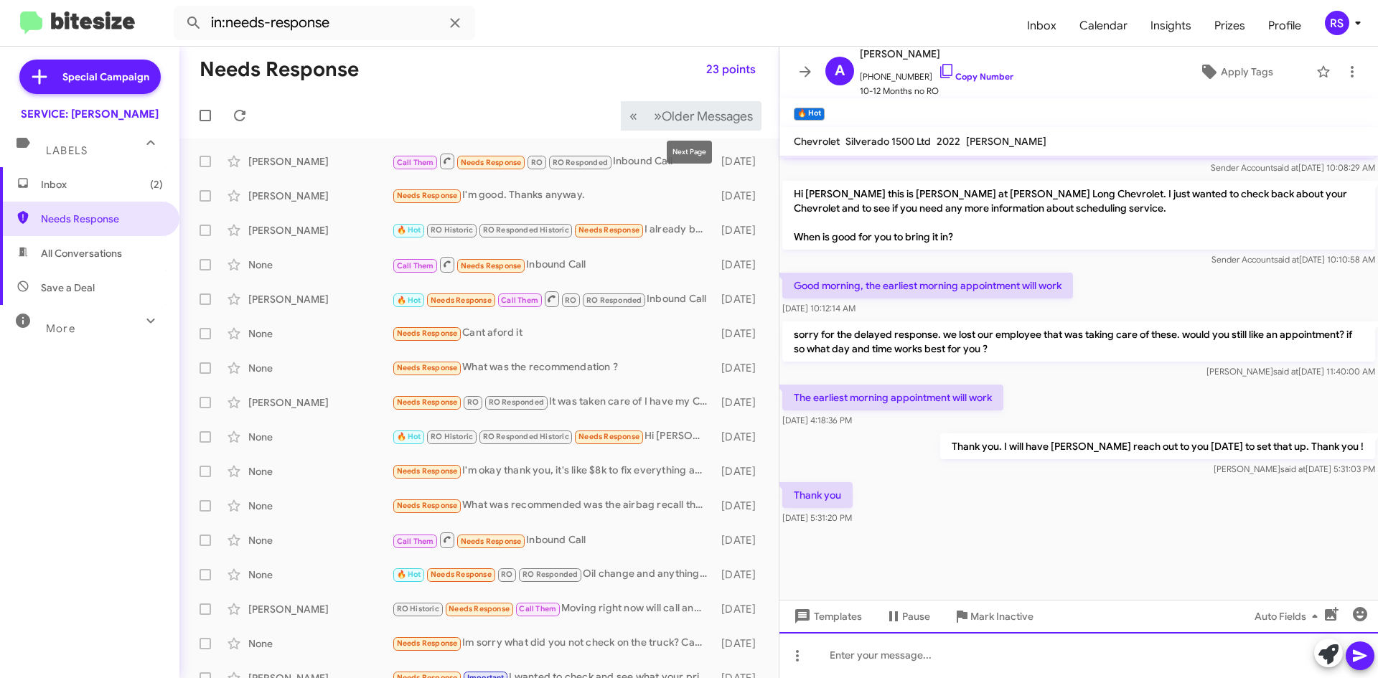 Image resolution: width=1378 pixels, height=678 pixels. Describe the element at coordinates (553, 643) in the screenshot. I see `div: Im sorry what did you not check on the truck? Can you let me know to bring it in?` at that location.